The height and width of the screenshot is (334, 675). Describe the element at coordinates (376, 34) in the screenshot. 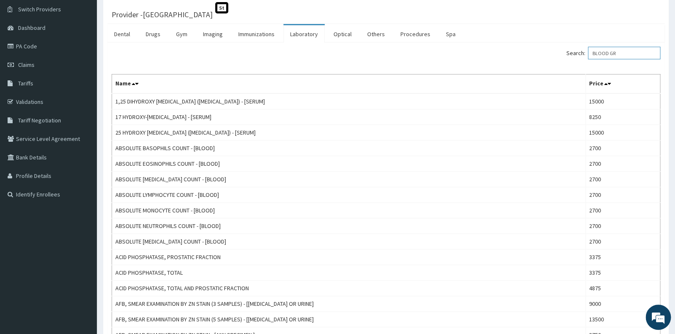

I see `a: Others` at that location.